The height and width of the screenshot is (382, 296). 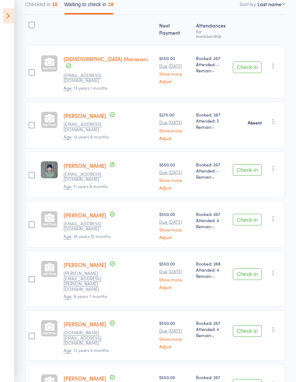 What do you see at coordinates (87, 236) in the screenshot?
I see `span: : 16 years 10 months` at bounding box center [87, 236].